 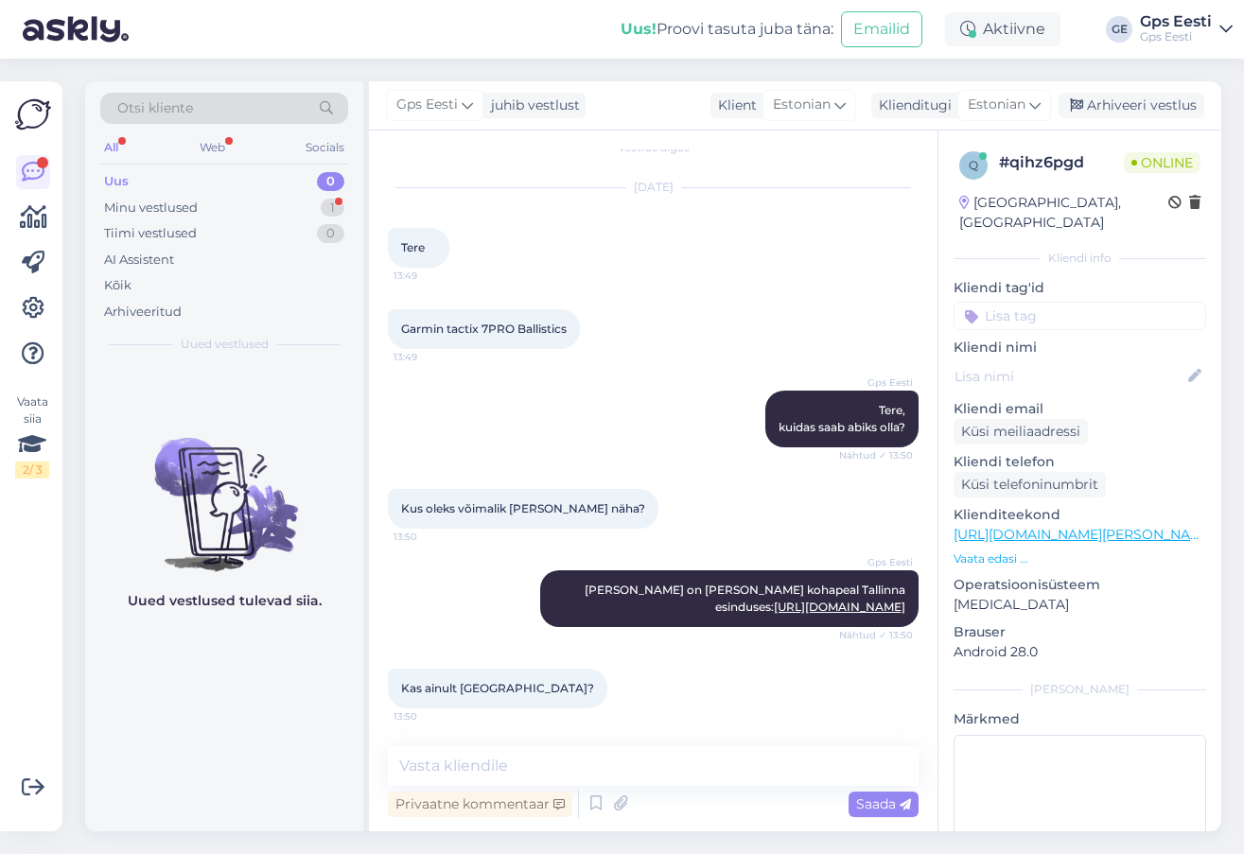 I want to click on button: Emailid, so click(x=881, y=29).